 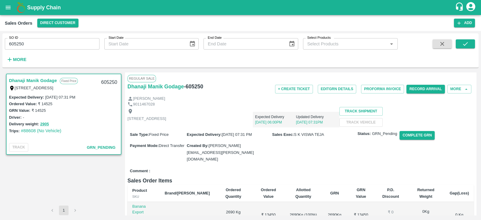 What do you see at coordinates (24, 124) in the screenshot?
I see `label: Delivery weight:` at bounding box center [24, 124].